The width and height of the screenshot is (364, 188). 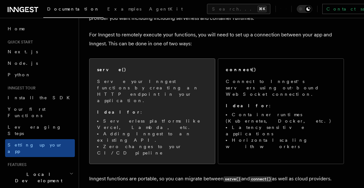 What do you see at coordinates (40, 29) in the screenshot?
I see `a: Home` at bounding box center [40, 29].